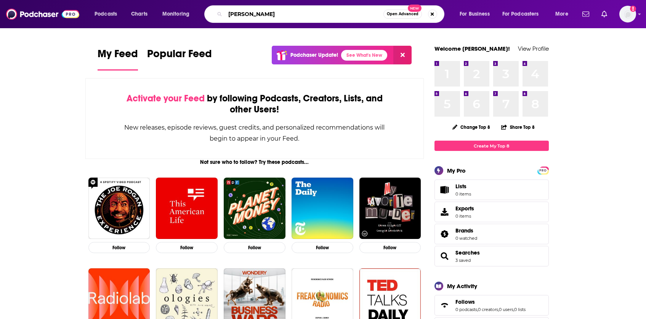 The height and width of the screenshot is (319, 646). I want to click on button: Change Top 8, so click(471, 127).